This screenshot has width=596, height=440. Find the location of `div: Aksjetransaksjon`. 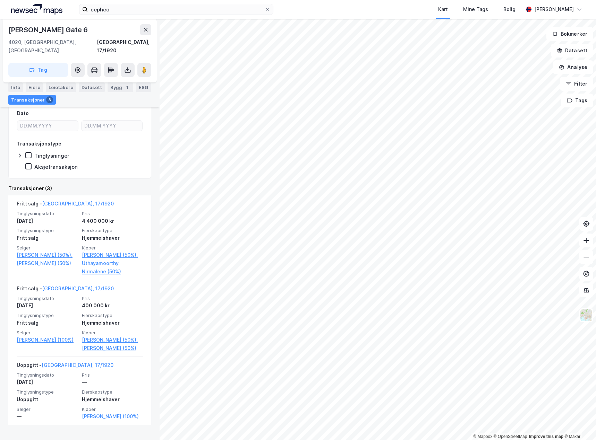

div: Aksjetransaksjon is located at coordinates (56, 167).